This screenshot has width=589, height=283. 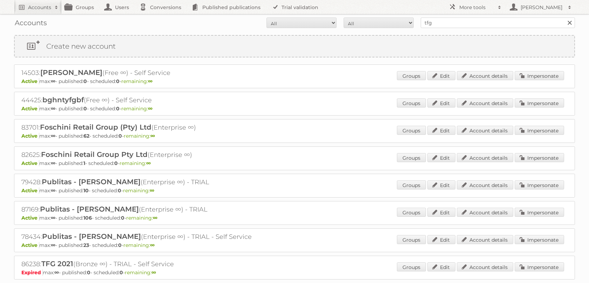 I want to click on strong: 10, so click(x=86, y=191).